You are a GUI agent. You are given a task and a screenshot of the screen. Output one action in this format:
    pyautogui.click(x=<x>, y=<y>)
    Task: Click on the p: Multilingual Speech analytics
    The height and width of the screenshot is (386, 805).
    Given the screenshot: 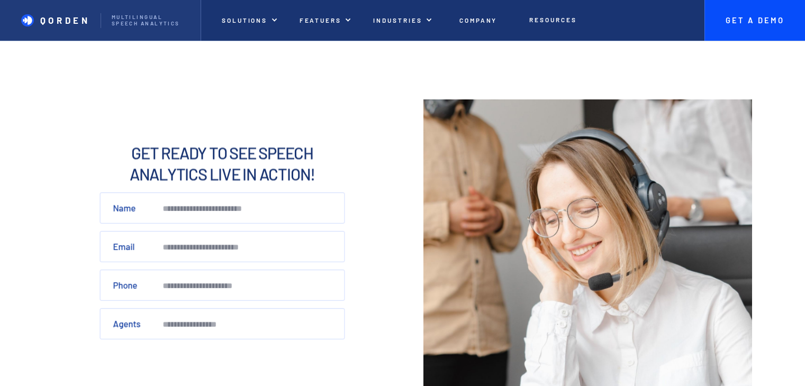 What is the action you would take?
    pyautogui.click(x=151, y=21)
    